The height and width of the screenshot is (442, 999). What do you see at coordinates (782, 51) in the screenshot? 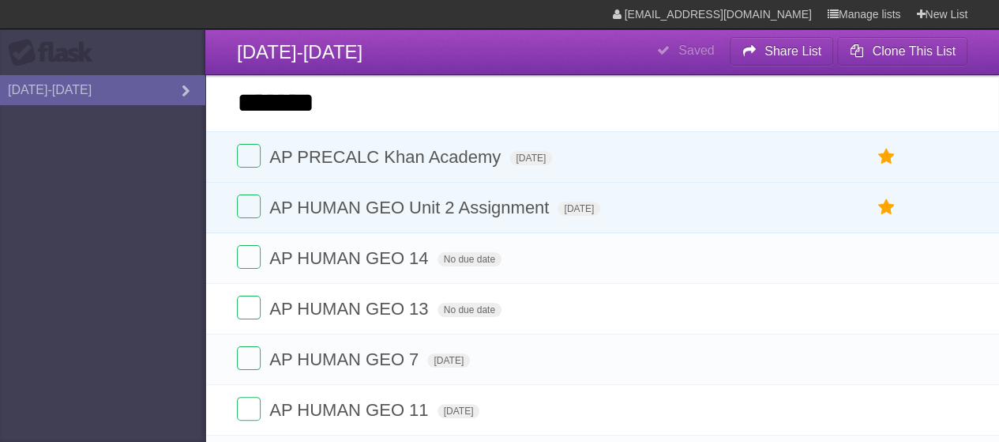
I see `button: Share List` at bounding box center [782, 51].